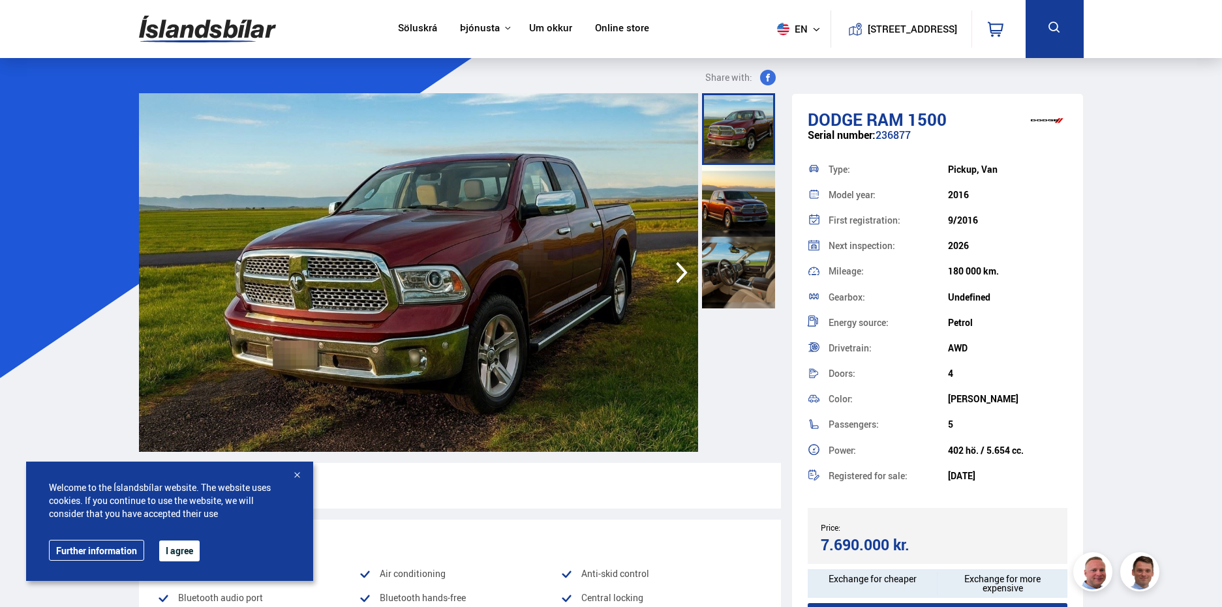 The width and height of the screenshot is (1222, 607). I want to click on div: AWD, so click(1007, 348).